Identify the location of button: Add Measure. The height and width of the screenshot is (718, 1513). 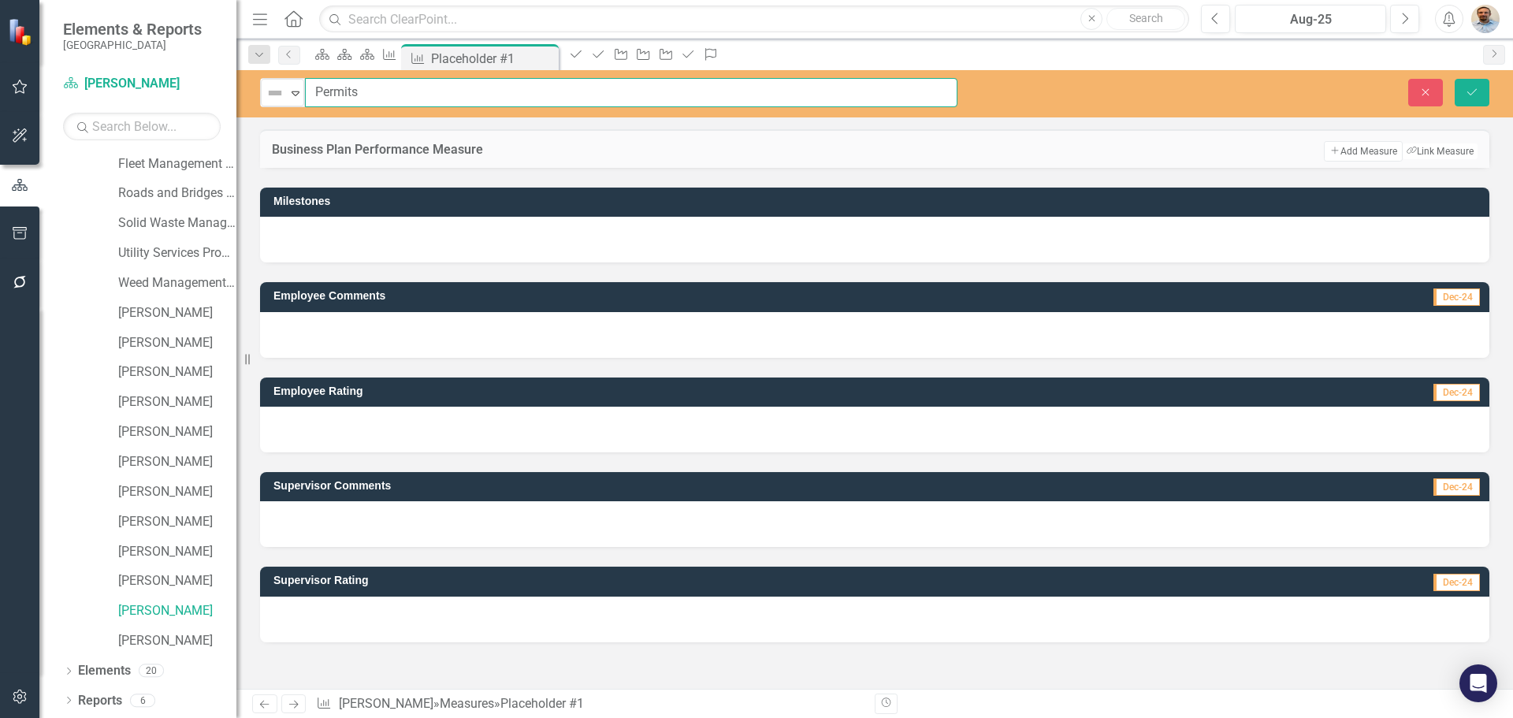
(1363, 151).